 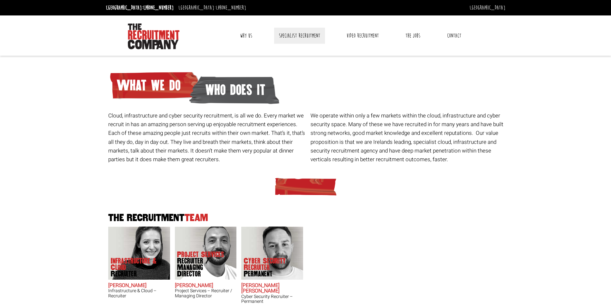 What do you see at coordinates (270, 268) in the screenshot?
I see `p: Cyber Security Recruiter` at bounding box center [270, 268].